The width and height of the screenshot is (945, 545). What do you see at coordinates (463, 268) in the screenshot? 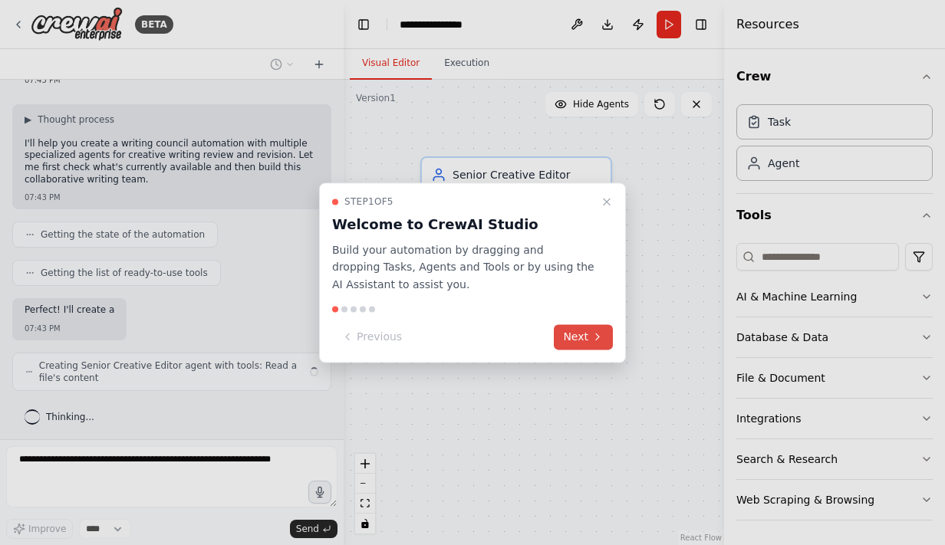
I see `p: Build your automation by dragging and dropping Tasks, Agents and Tools or by using the AI Assista...` at bounding box center [463, 268].